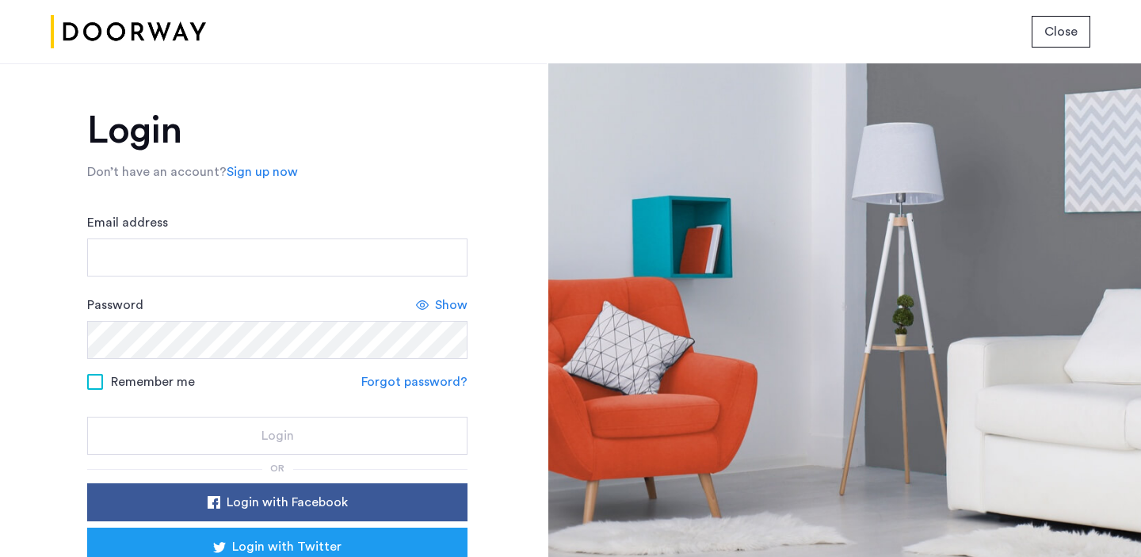 This screenshot has height=557, width=1141. What do you see at coordinates (415, 382) in the screenshot?
I see `a: Forgot password?` at bounding box center [415, 382].